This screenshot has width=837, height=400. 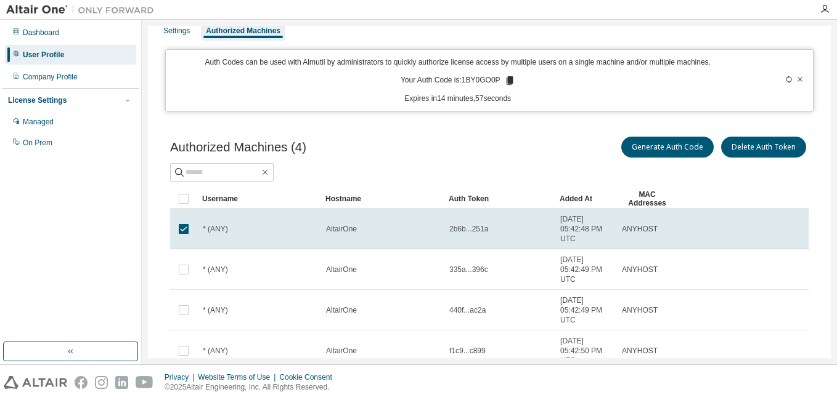 I want to click on p: © 2025 Altair Engineering, Inc. All Rights Reserved., so click(x=252, y=388).